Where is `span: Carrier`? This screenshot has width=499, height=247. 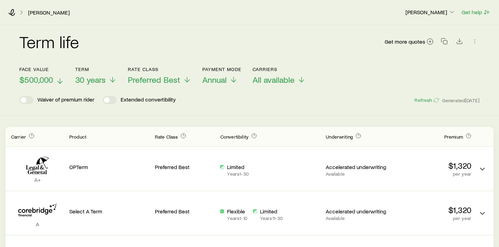
span: Carrier is located at coordinates (18, 137).